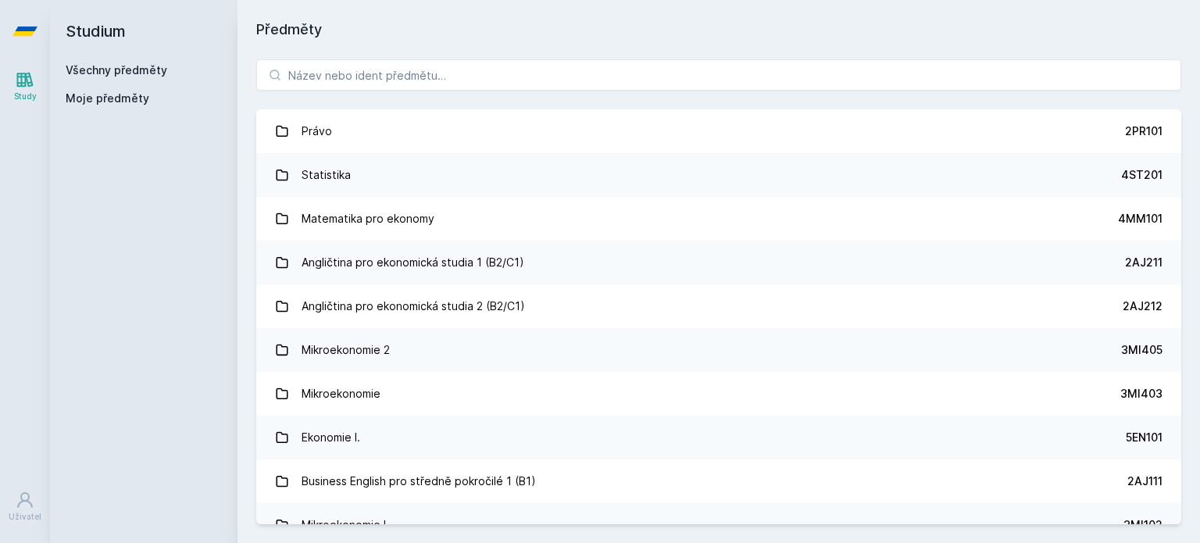 This screenshot has width=1200, height=543. Describe the element at coordinates (719, 306) in the screenshot. I see `a: Angličtina pro ekonomická studia 2 (B2/C1) 2AJ212` at that location.